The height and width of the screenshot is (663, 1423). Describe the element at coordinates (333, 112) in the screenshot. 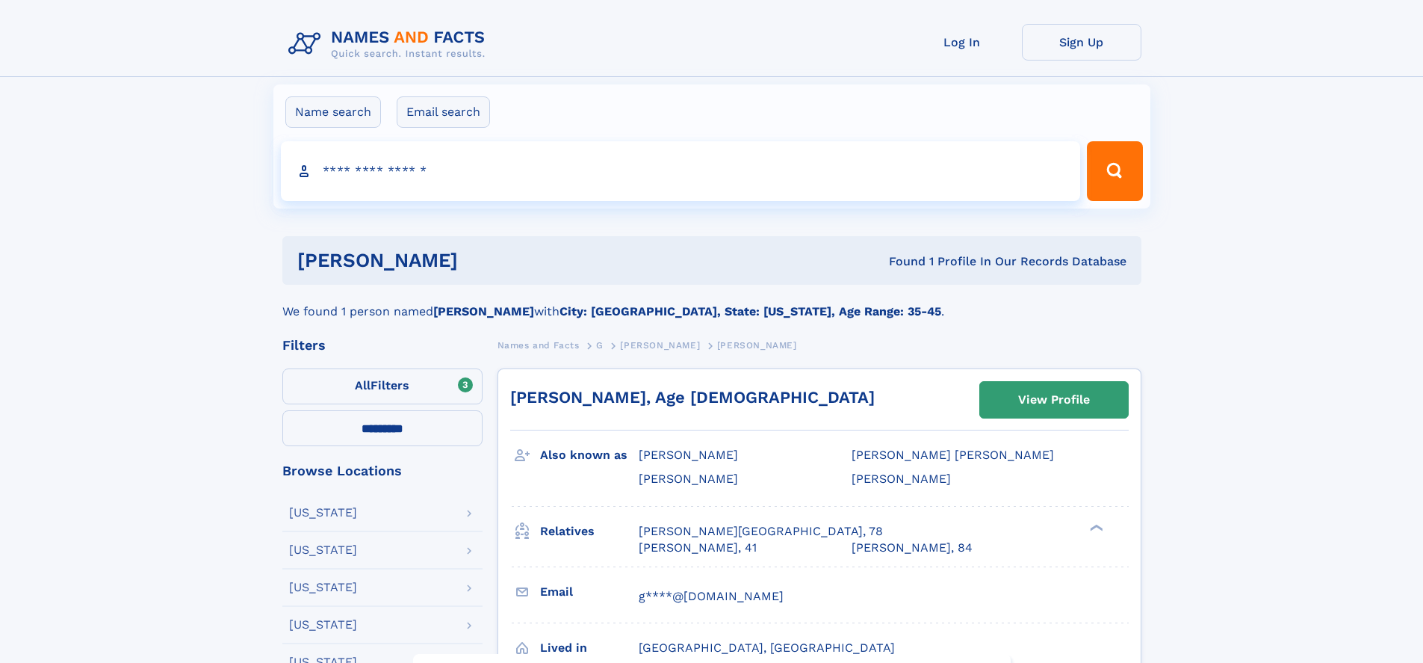

I see `label: Name search` at that location.